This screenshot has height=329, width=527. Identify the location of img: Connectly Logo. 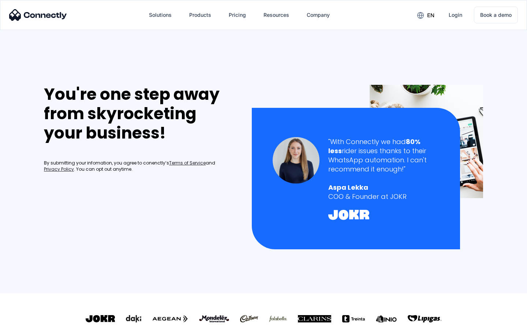
(38, 15).